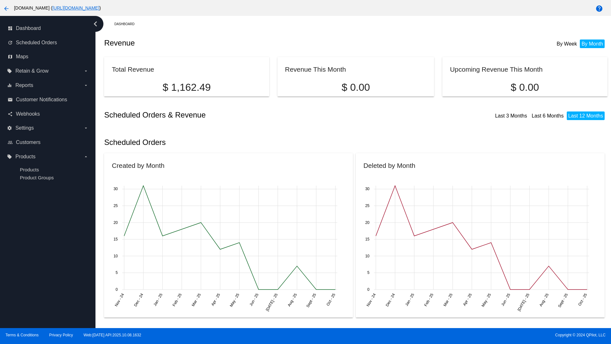 Image resolution: width=611 pixels, height=344 pixels. What do you see at coordinates (29, 169) in the screenshot?
I see `a: Products` at bounding box center [29, 169].